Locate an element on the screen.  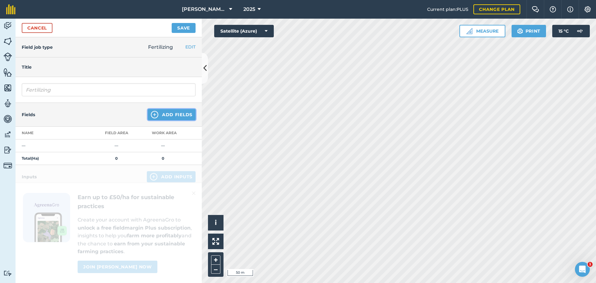
button: Satellite (Azure) is located at coordinates (244, 31).